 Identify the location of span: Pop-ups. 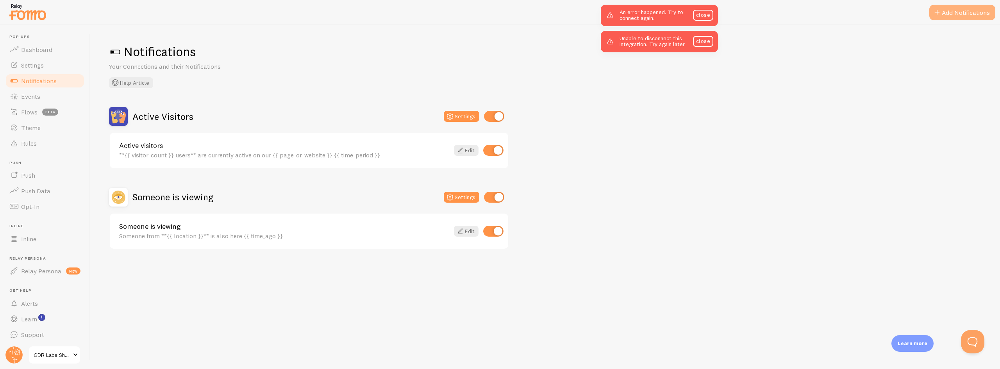
(47, 37).